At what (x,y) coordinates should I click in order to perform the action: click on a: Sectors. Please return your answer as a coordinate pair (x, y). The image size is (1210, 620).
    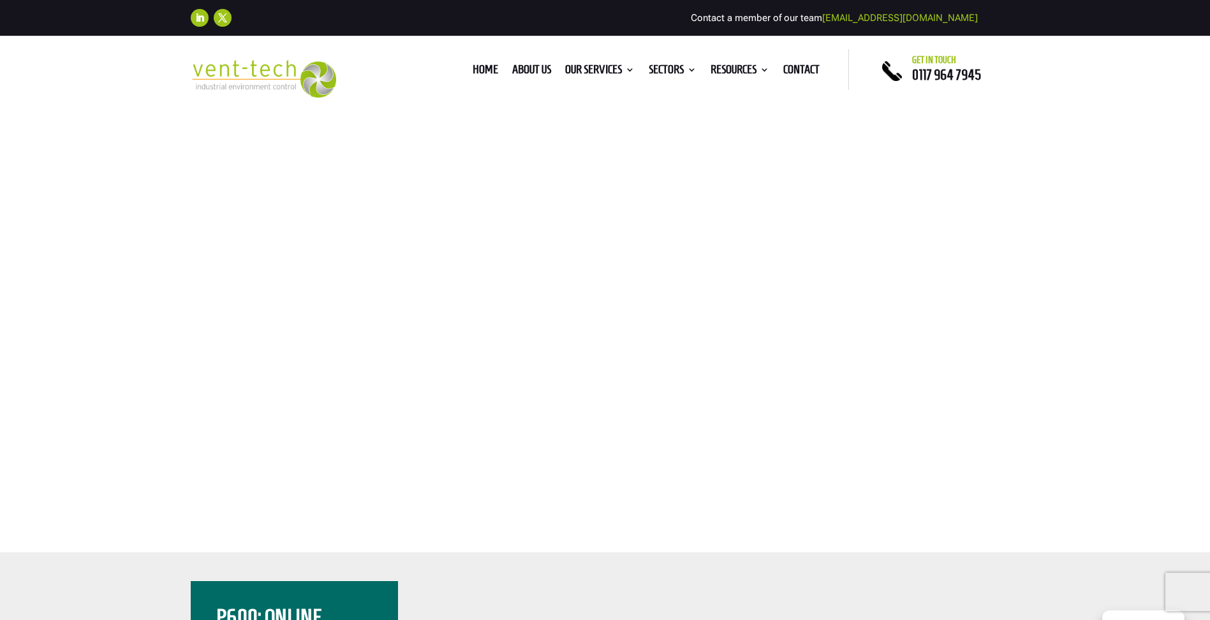
    Looking at the image, I should click on (672, 72).